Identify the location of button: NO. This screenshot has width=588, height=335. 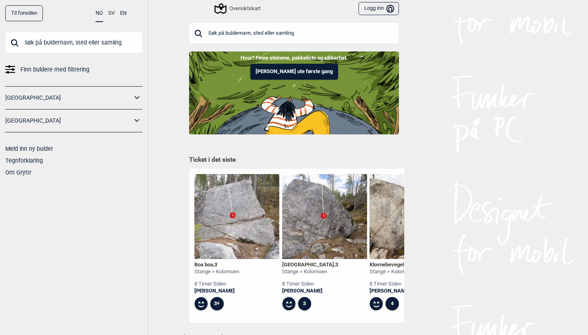
(99, 13).